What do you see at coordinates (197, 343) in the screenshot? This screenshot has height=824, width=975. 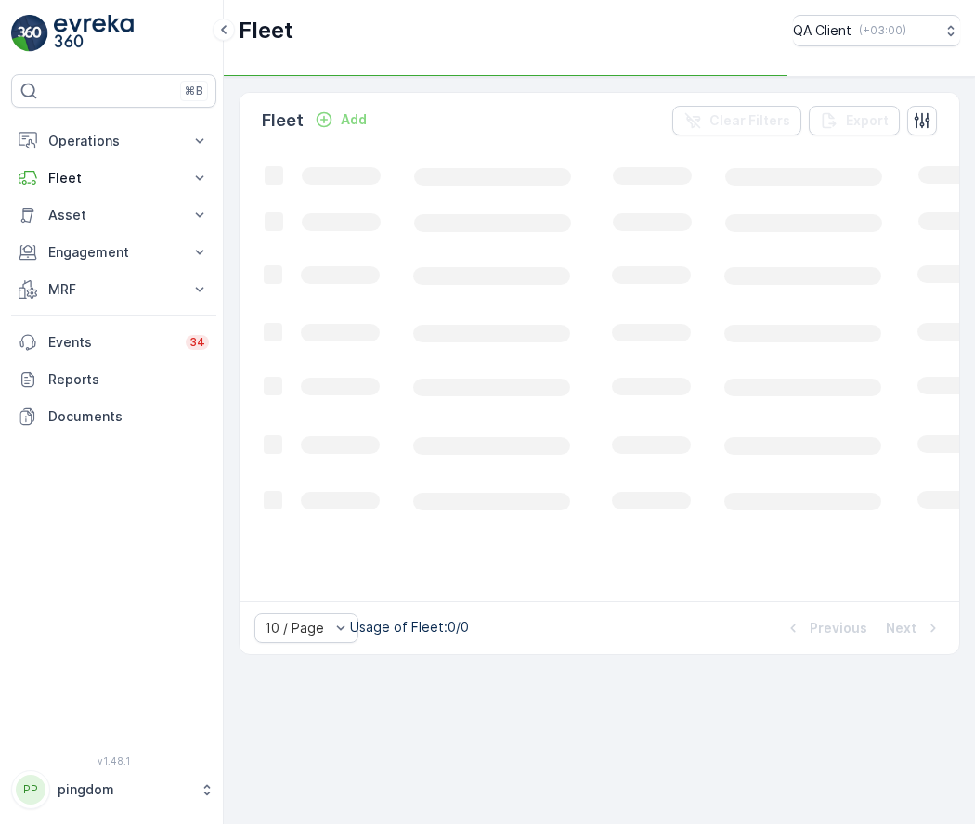 I see `p: 34` at bounding box center [197, 343].